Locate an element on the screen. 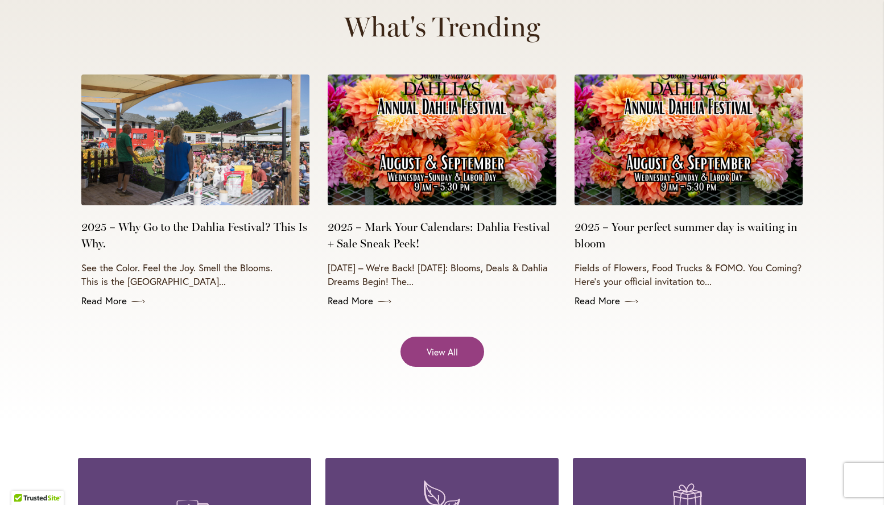 The image size is (884, 505). a: 2025 – Why Go to the Dahlia Festival? This Is Why. is located at coordinates (195, 235).